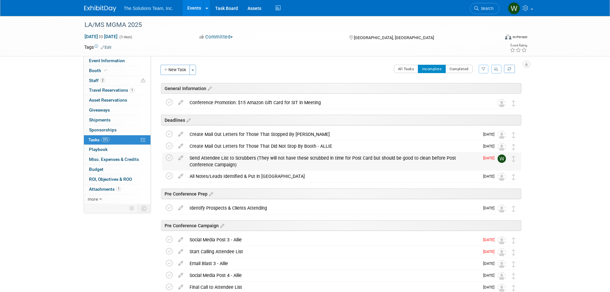 This screenshot has height=292, width=610. What do you see at coordinates (341, 225) in the screenshot?
I see `div: Pre Conference Campaign` at bounding box center [341, 225].